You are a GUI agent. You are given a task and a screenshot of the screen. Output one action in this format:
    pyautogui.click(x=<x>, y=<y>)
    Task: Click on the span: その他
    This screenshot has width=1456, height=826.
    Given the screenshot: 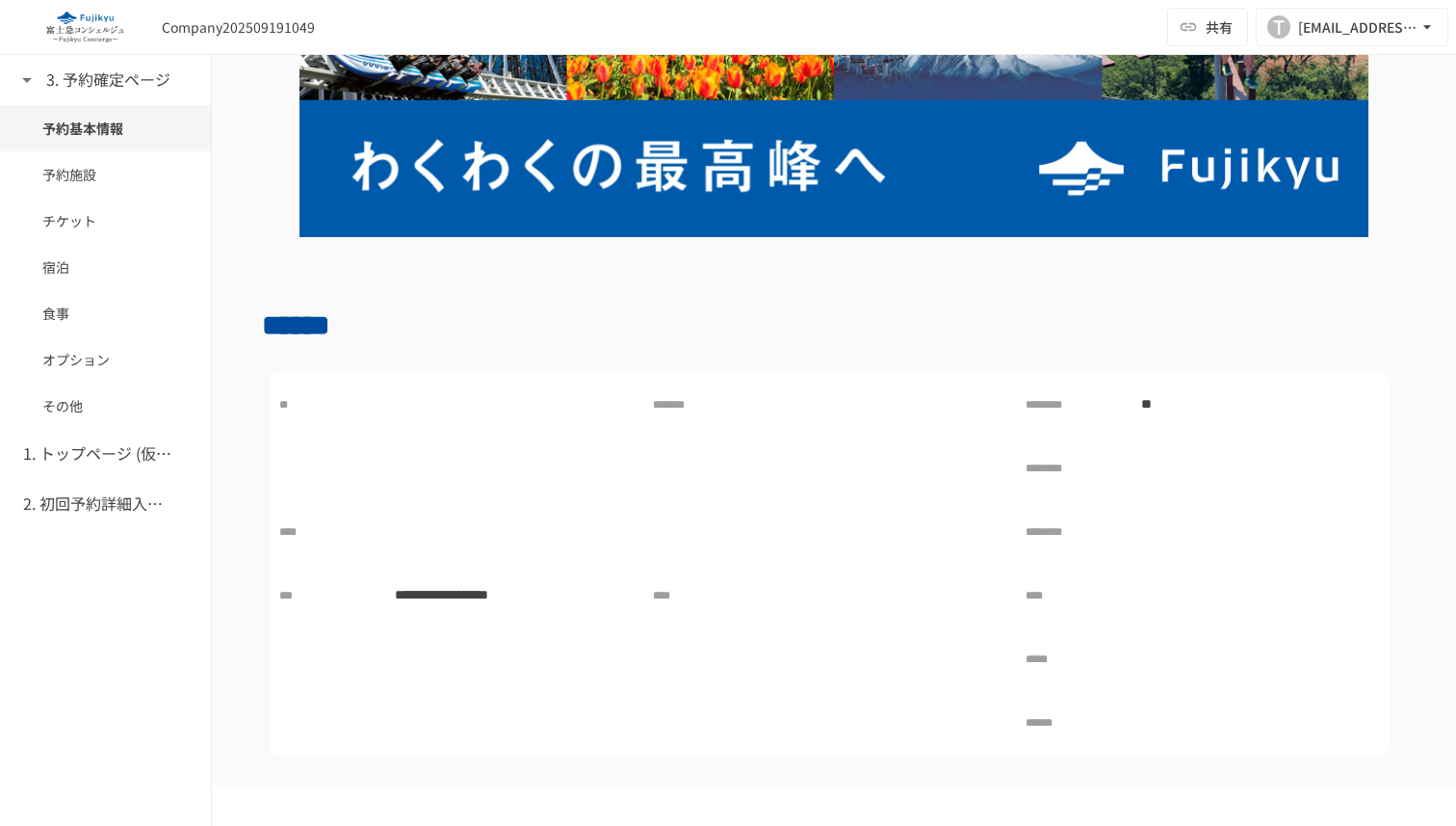 What is the action you would take?
    pyautogui.click(x=105, y=406)
    